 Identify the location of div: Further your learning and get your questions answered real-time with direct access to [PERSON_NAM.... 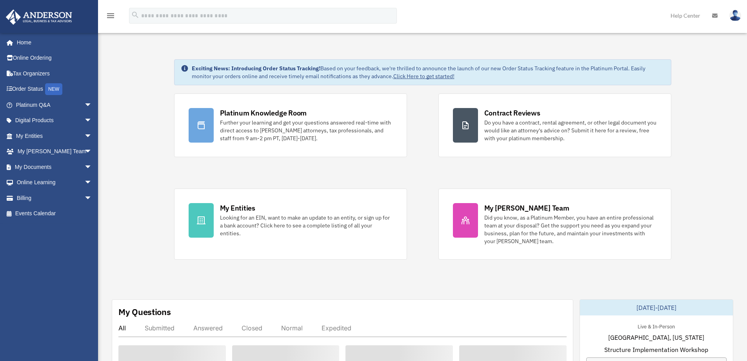
(306, 130).